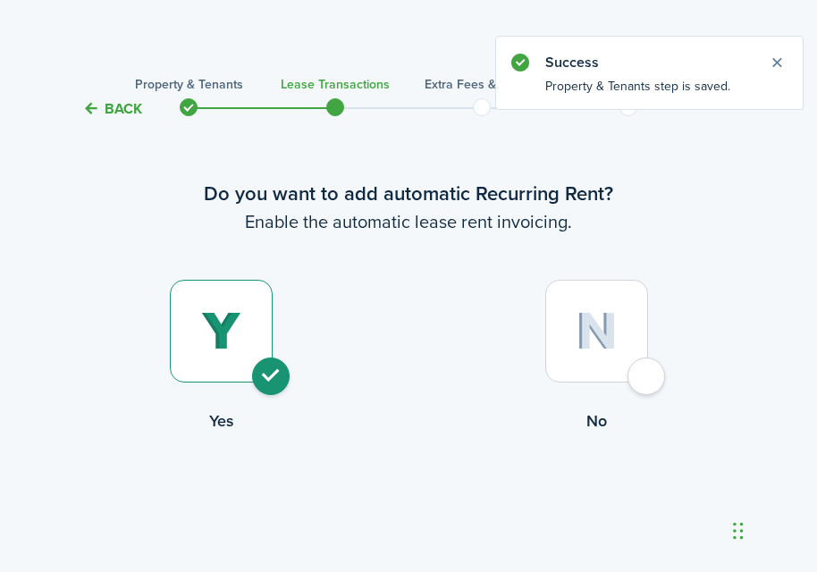 This screenshot has height=572, width=817. I want to click on control-radio-card-title: Yes, so click(221, 421).